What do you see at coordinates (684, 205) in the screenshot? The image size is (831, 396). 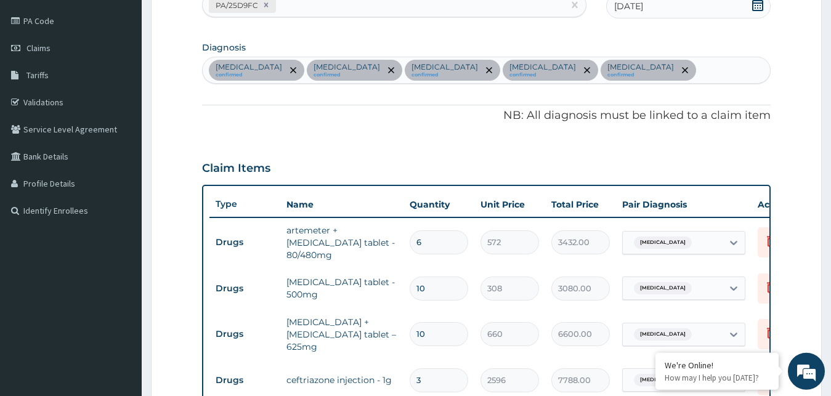 I see `th: Pair Diagnosis` at bounding box center [684, 205].